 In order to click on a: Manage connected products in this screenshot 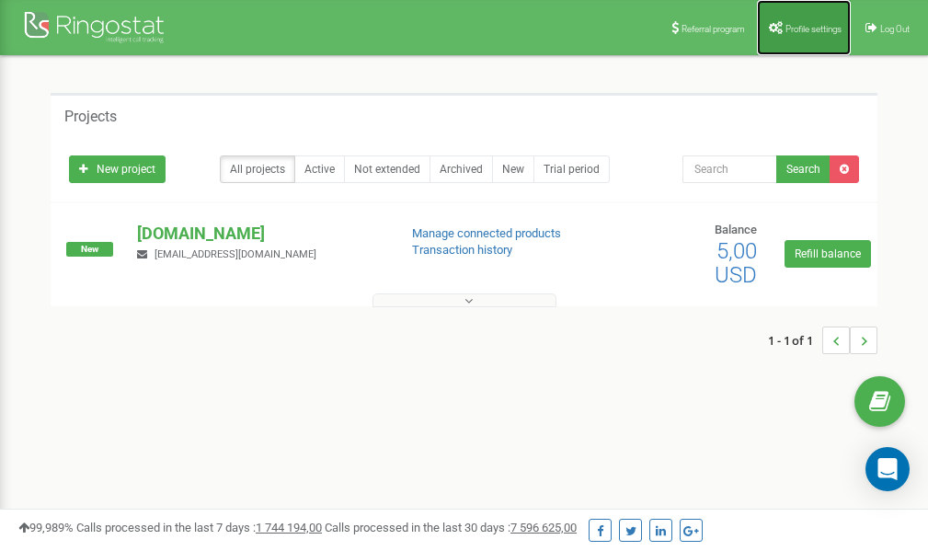, I will do `click(486, 233)`.